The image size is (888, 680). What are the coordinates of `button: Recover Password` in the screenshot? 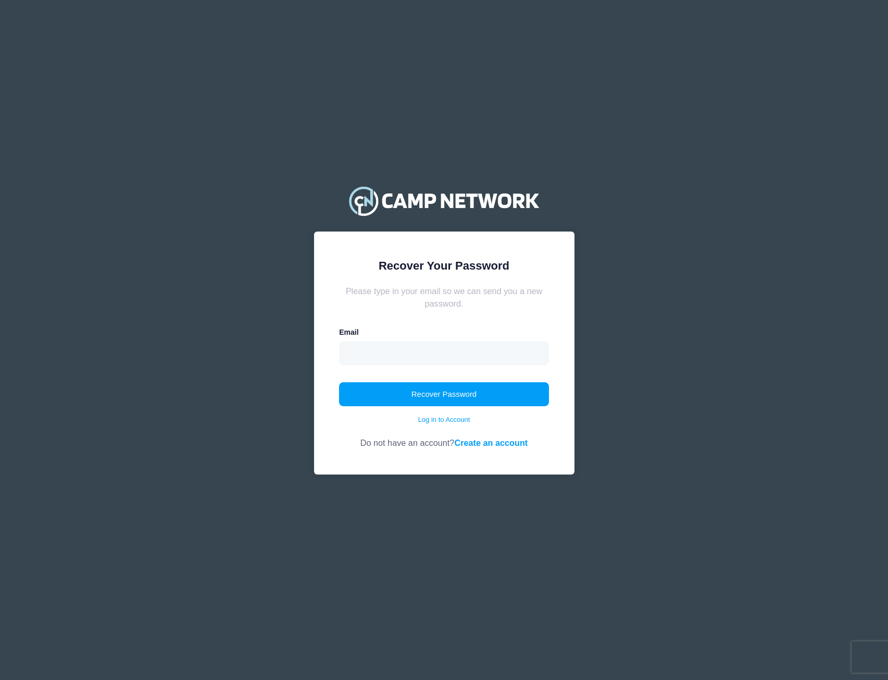 It's located at (444, 394).